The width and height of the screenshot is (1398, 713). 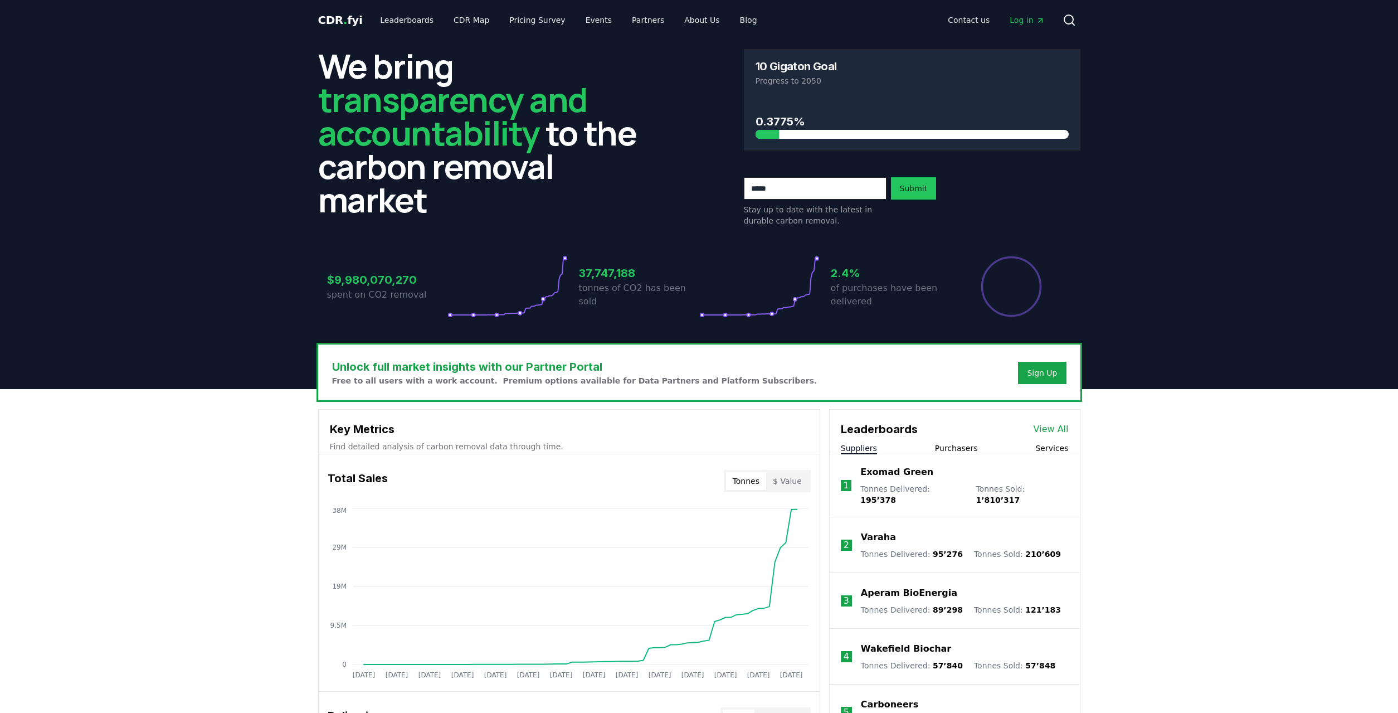 I want to click on a: Varaha, so click(x=878, y=537).